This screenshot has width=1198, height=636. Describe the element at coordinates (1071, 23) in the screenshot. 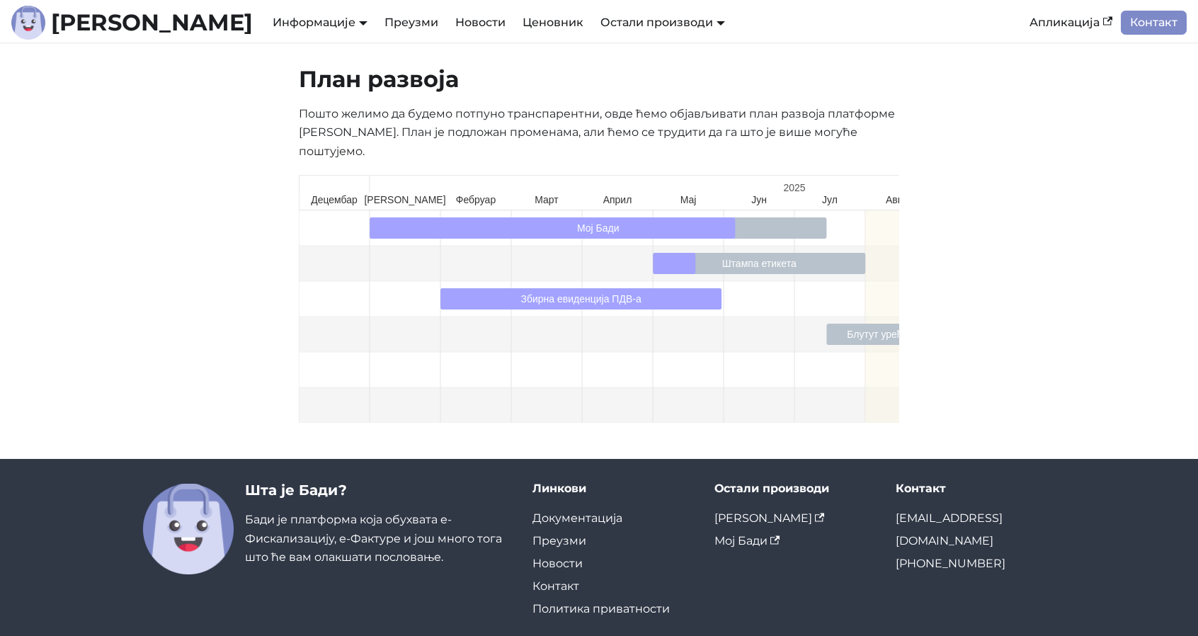

I see `a: Апликација` at that location.